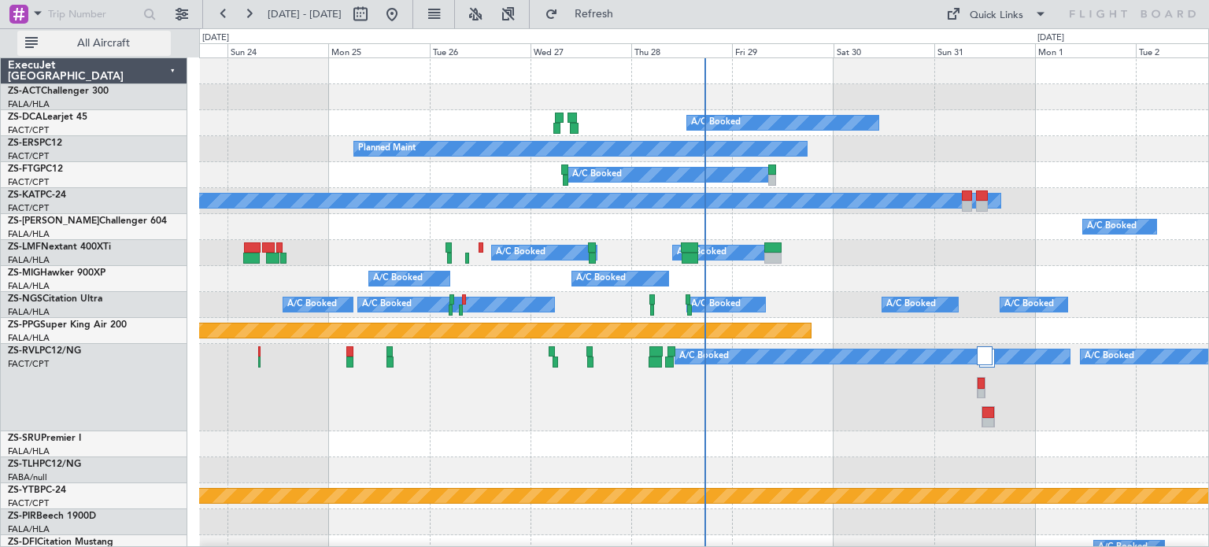 The width and height of the screenshot is (1209, 547). What do you see at coordinates (44, 351) in the screenshot?
I see `a: ZS-RVLPC12/NG` at bounding box center [44, 351].